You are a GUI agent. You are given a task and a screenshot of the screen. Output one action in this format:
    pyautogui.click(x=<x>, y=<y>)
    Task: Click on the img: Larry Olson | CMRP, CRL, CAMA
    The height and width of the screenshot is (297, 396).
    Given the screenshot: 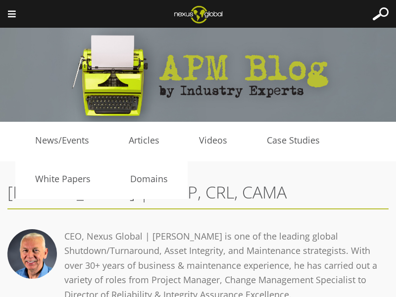 What is the action you would take?
    pyautogui.click(x=32, y=254)
    